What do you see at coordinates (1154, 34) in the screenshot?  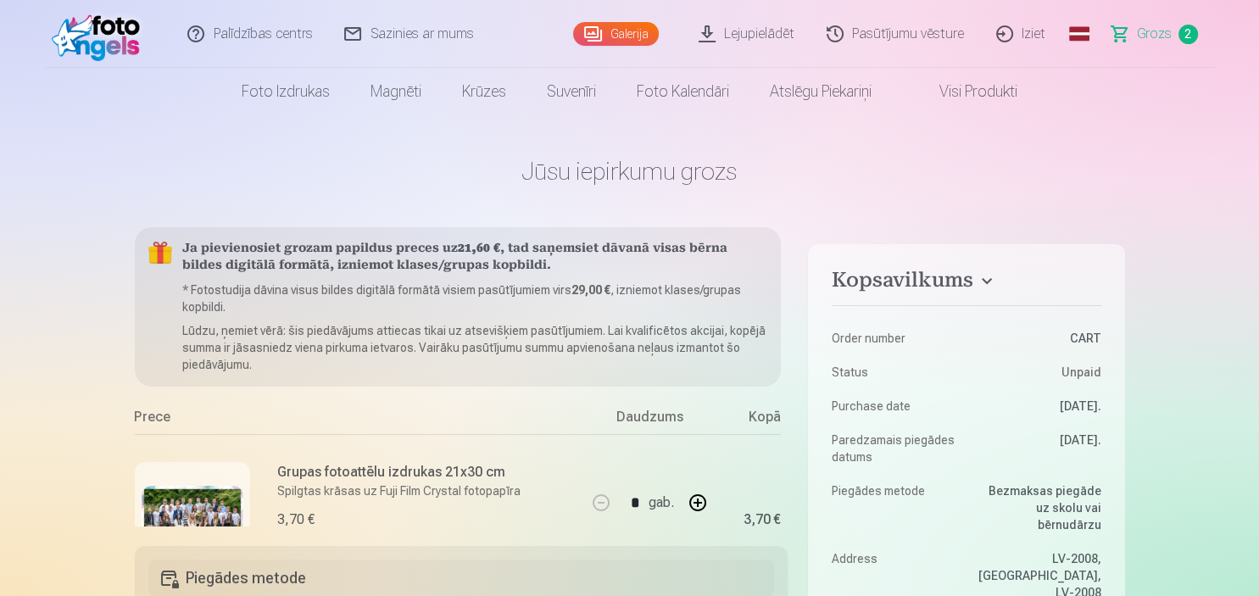 I see `span: Grozs` at bounding box center [1154, 34].